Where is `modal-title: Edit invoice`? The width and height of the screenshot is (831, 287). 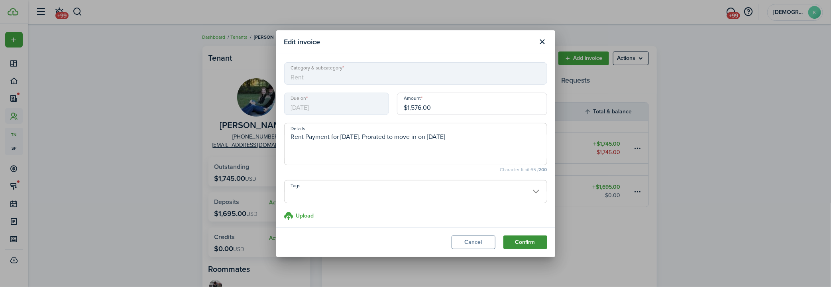
modal-title: Edit invoice is located at coordinates (409, 42).